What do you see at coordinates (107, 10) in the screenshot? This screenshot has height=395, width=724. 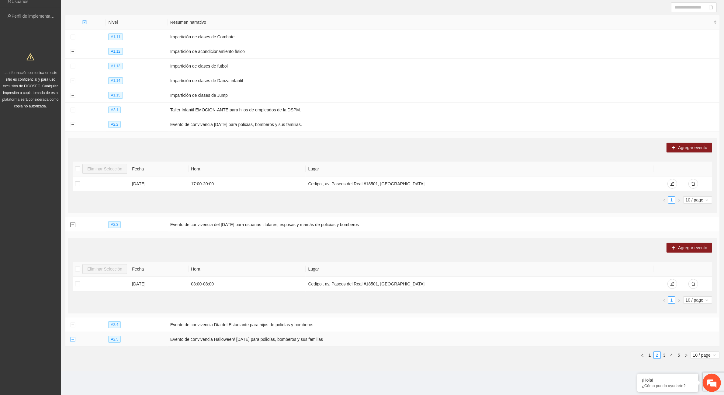 I see `div: Minimizar ventana de chat en vivo` at bounding box center [107, 10].